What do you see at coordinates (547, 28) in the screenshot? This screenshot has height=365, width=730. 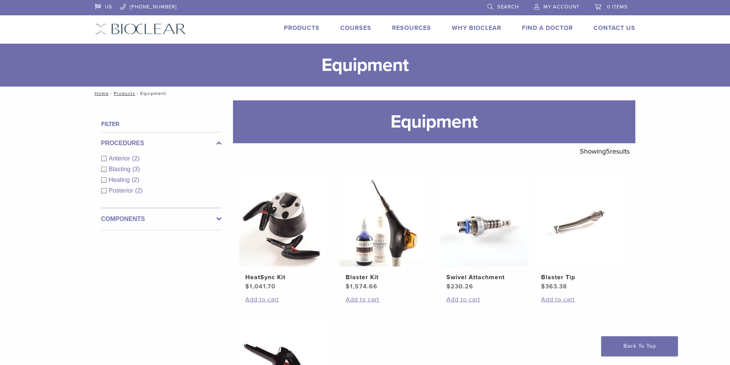 I see `a: Find A Doctor` at bounding box center [547, 28].